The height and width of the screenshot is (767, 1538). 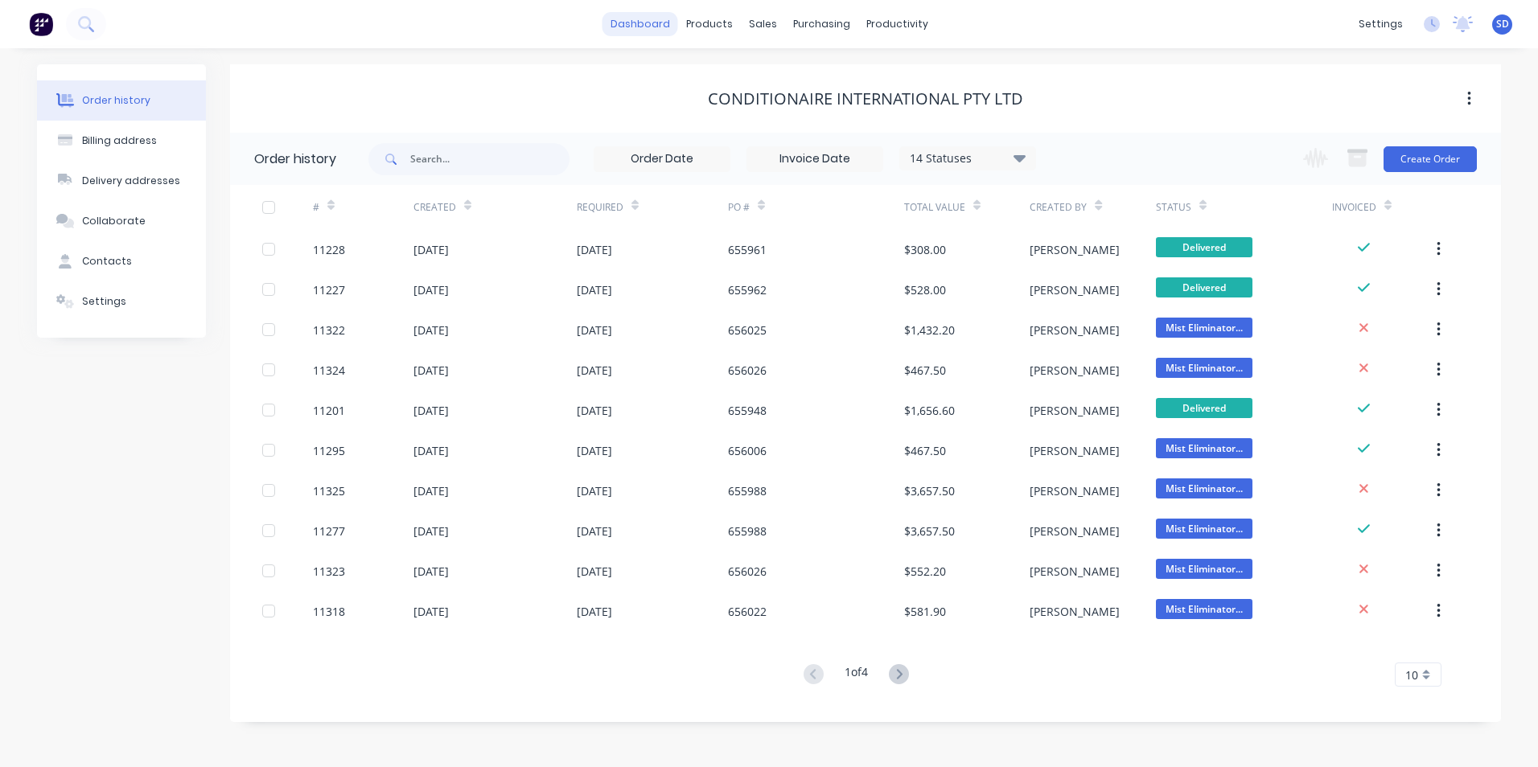 What do you see at coordinates (747, 290) in the screenshot?
I see `div: 655962` at bounding box center [747, 290].